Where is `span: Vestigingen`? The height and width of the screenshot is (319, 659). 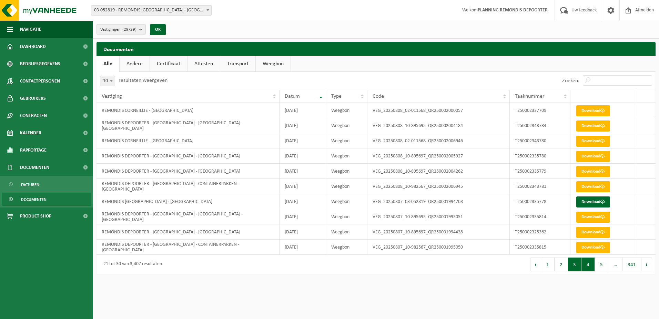
span: Vestigingen is located at coordinates (118, 30).